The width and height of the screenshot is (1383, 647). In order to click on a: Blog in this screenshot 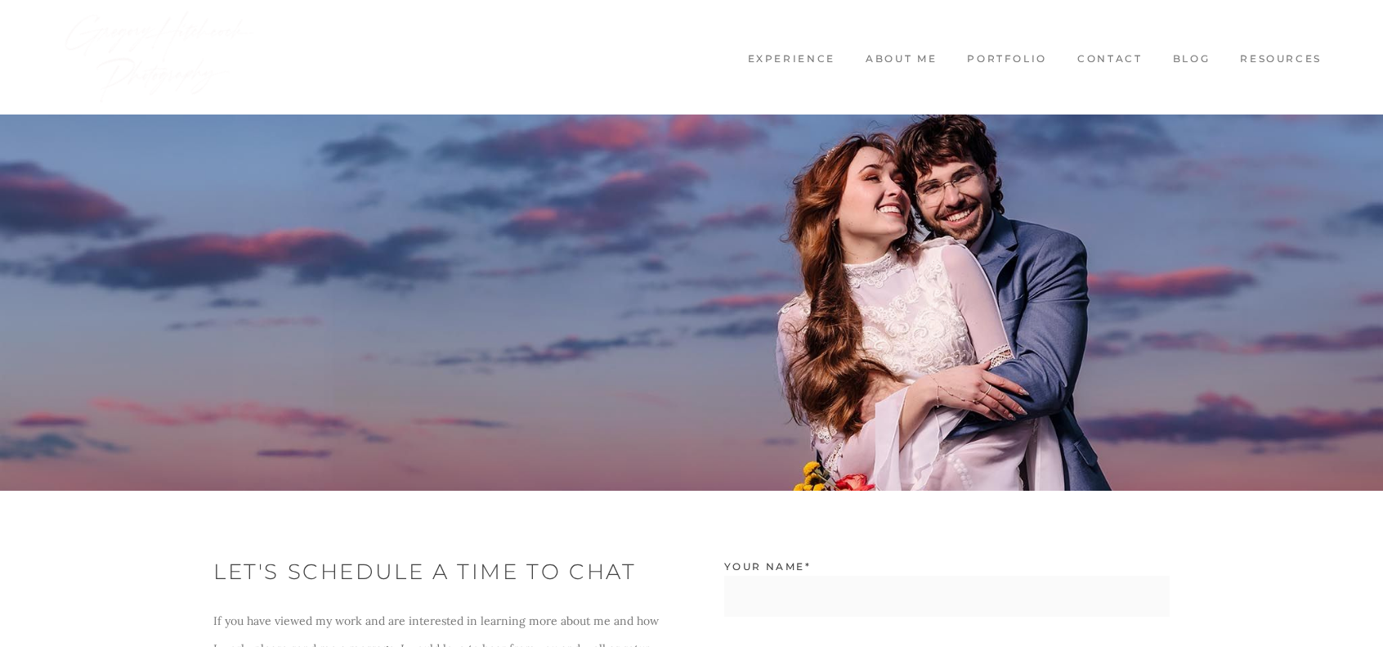, I will do `click(1191, 59)`.